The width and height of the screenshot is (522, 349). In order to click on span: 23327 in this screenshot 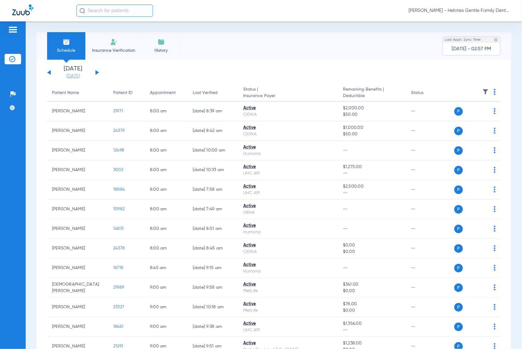, I will do `click(119, 307)`.